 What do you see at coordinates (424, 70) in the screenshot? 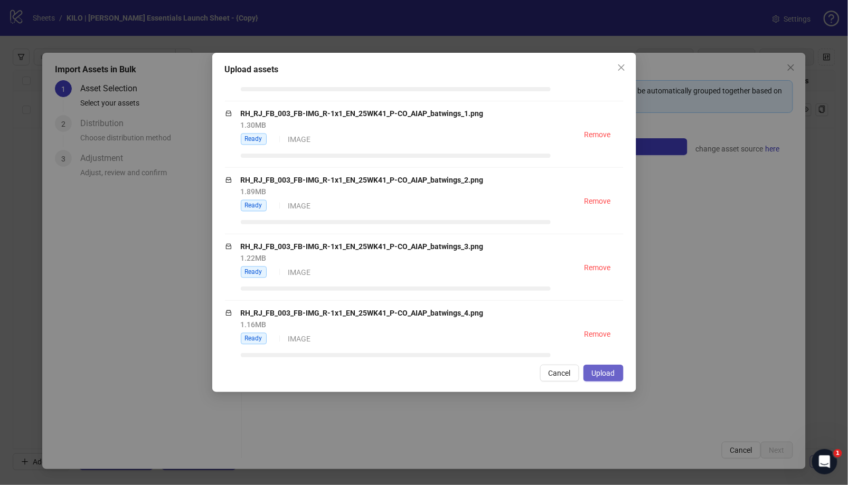
I see `div: Upload assets` at bounding box center [424, 70].